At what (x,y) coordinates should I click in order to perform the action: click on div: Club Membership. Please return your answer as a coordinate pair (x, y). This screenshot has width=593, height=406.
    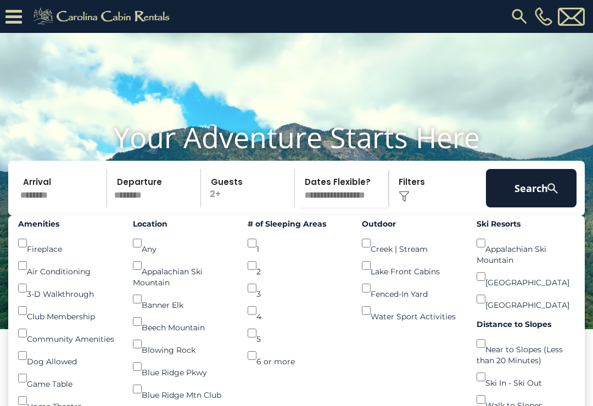
    Looking at the image, I should click on (67, 311).